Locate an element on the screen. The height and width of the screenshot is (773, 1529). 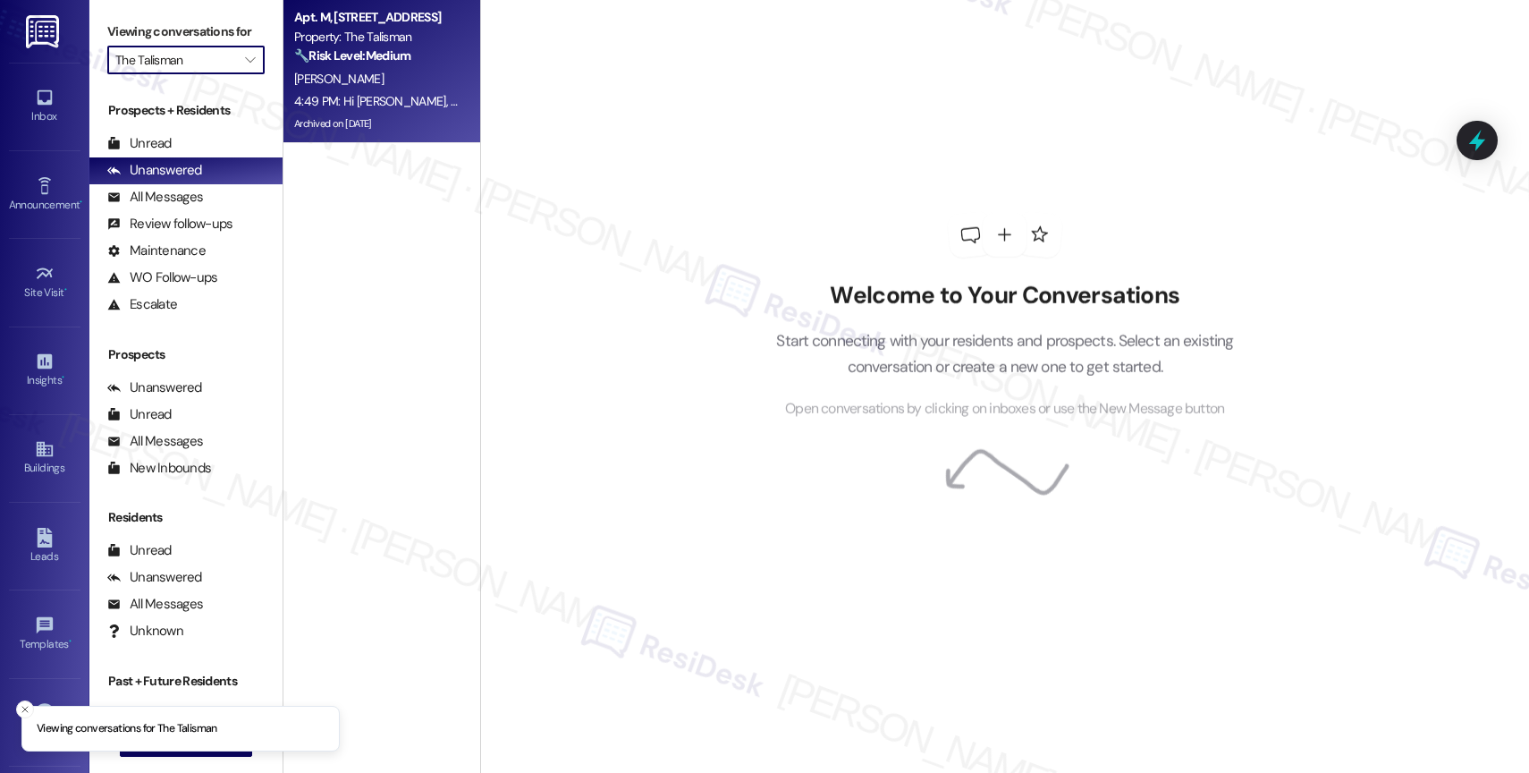
div: Property: The Talisman is located at coordinates (376, 37).